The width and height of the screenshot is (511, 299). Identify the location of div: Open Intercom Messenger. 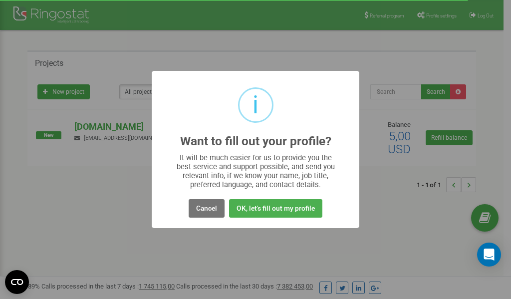
(489, 255).